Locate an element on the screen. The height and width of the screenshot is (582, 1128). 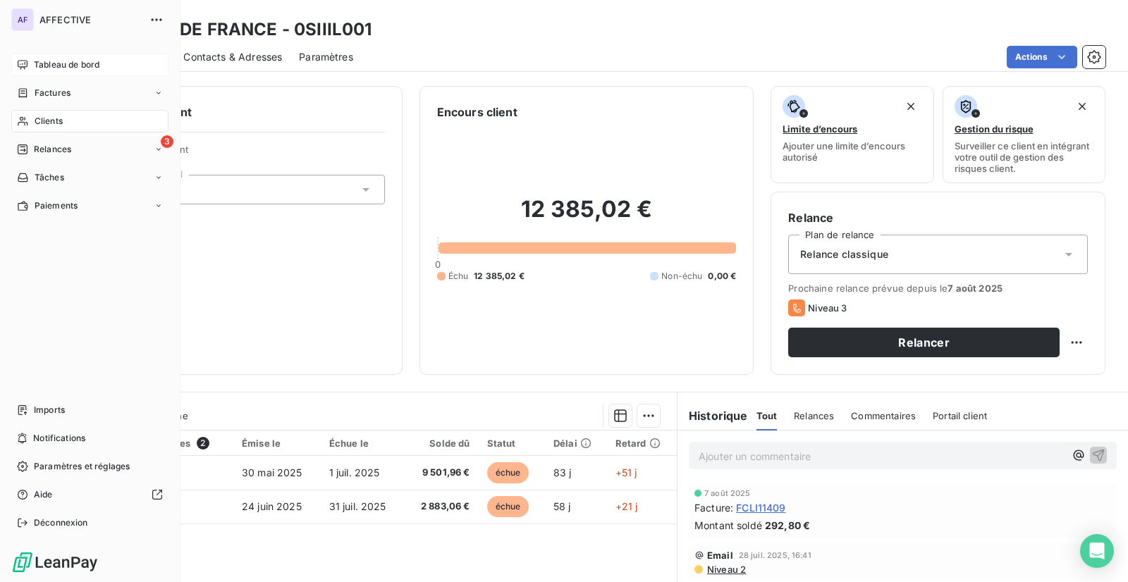
span: 83 j is located at coordinates (562, 472).